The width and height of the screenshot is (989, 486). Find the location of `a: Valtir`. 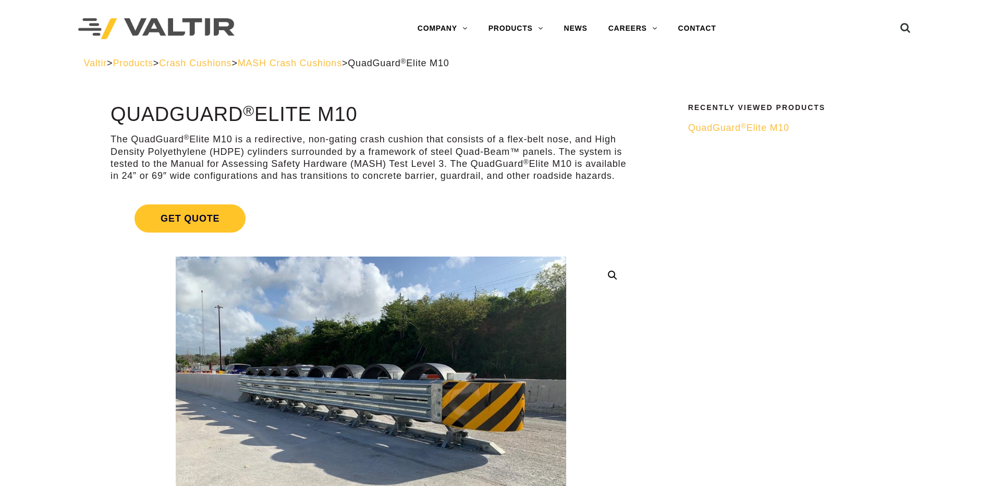

a: Valtir is located at coordinates (95, 63).